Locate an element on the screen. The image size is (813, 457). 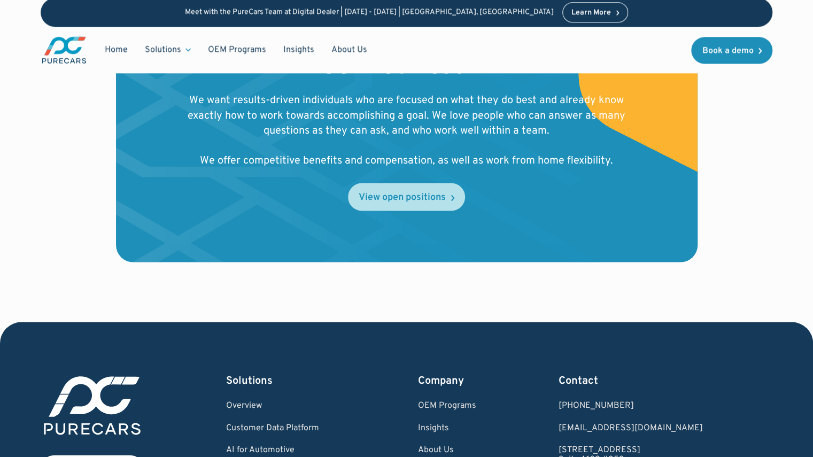
a: Overview is located at coordinates (281, 406).